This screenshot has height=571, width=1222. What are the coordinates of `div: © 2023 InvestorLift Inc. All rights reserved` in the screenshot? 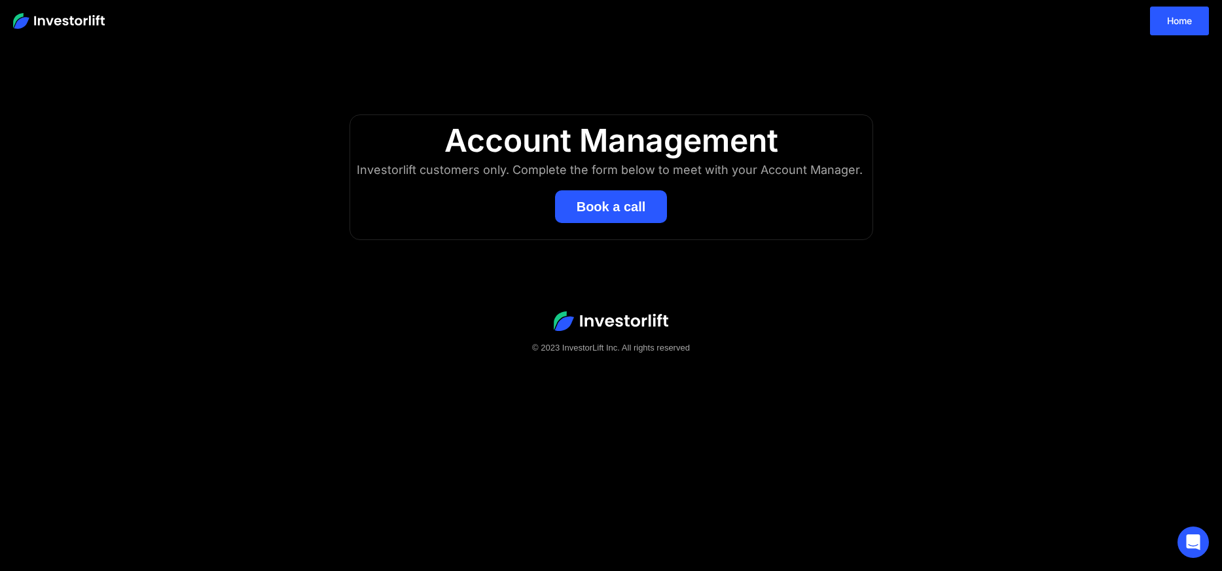 It's located at (611, 348).